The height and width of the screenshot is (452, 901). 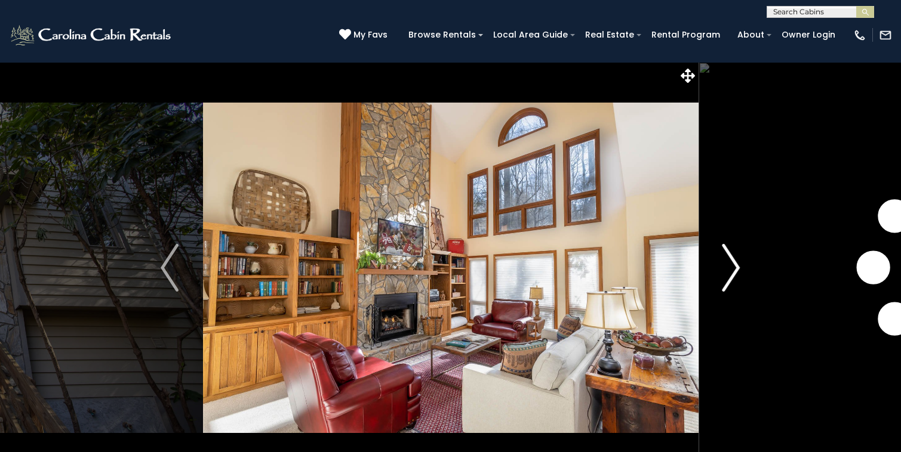 I want to click on a: My Favs, so click(x=365, y=35).